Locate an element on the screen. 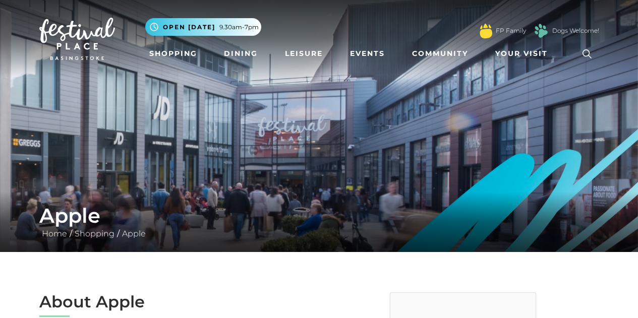  h1: Apple is located at coordinates (319, 216).